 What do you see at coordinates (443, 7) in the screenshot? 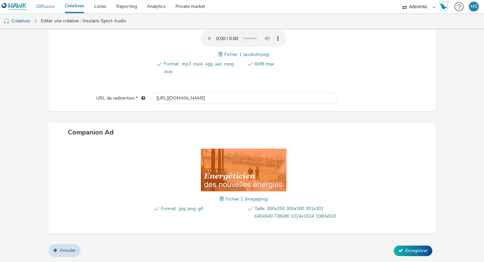
I see `img: Hawk Academy` at bounding box center [443, 7].